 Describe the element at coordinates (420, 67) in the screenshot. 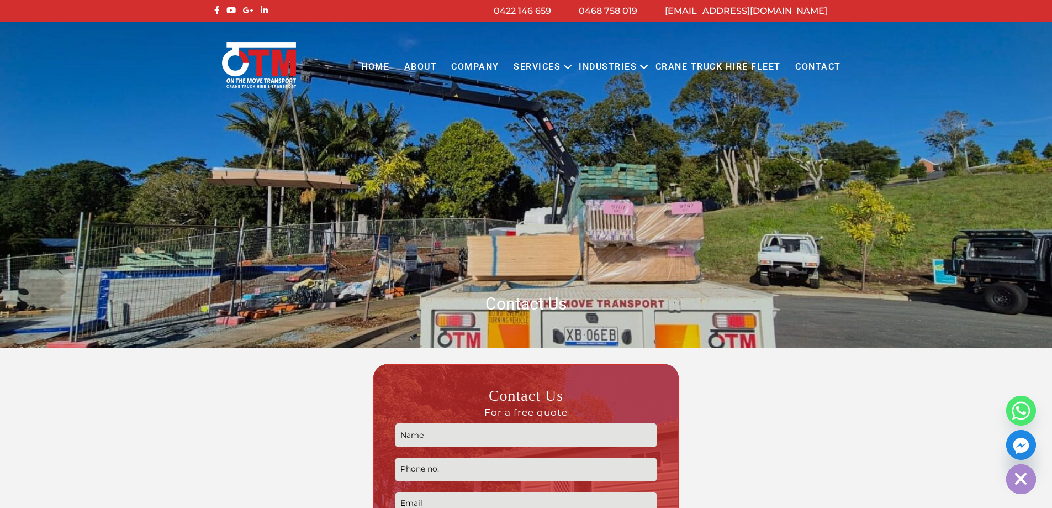

I see `a: About` at that location.